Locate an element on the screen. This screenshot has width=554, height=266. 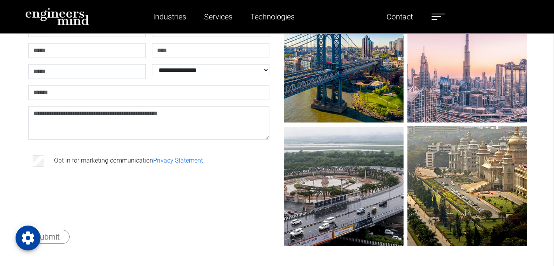
label: Opt in for marketing communication is located at coordinates (128, 161).